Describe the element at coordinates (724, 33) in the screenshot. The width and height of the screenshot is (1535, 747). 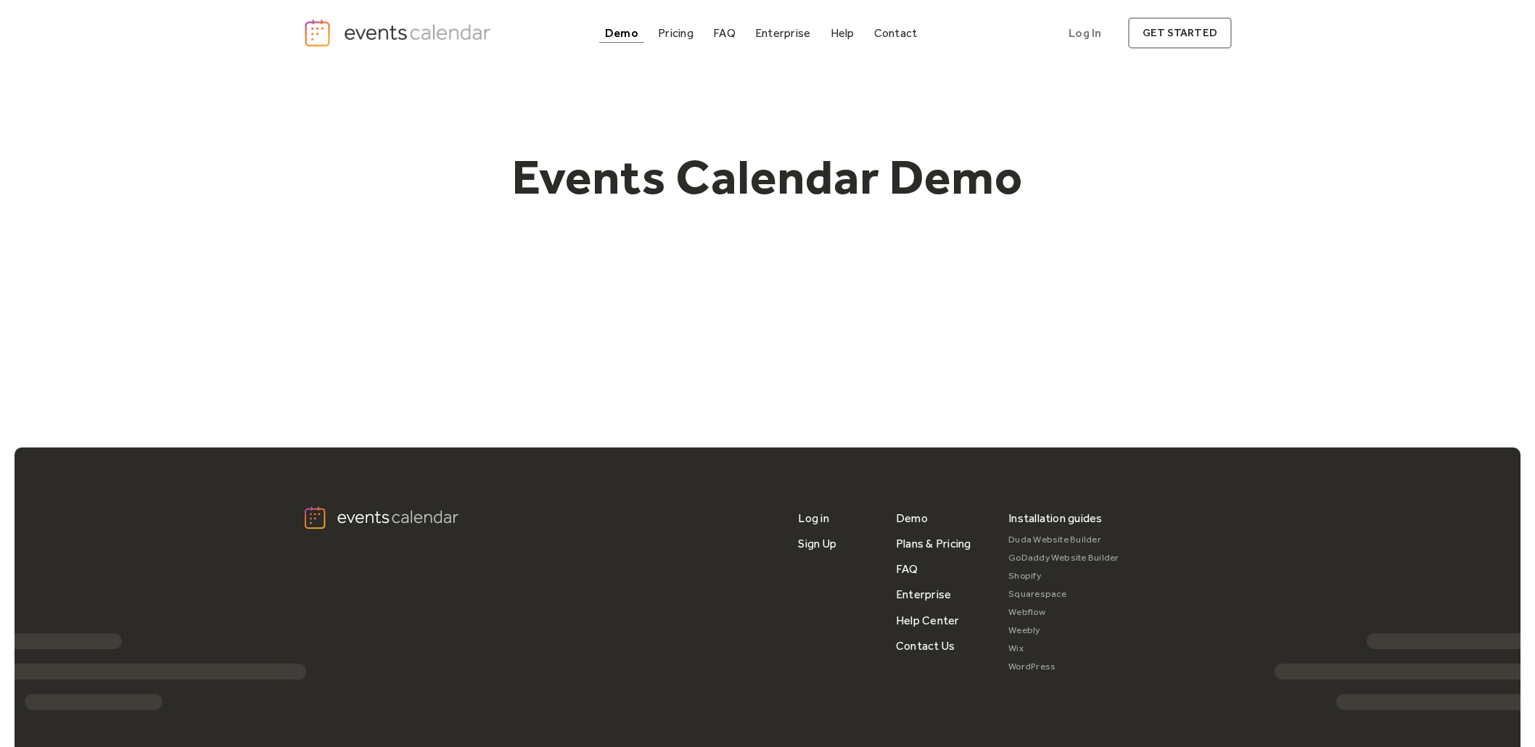
I see `div: FAQ` at that location.